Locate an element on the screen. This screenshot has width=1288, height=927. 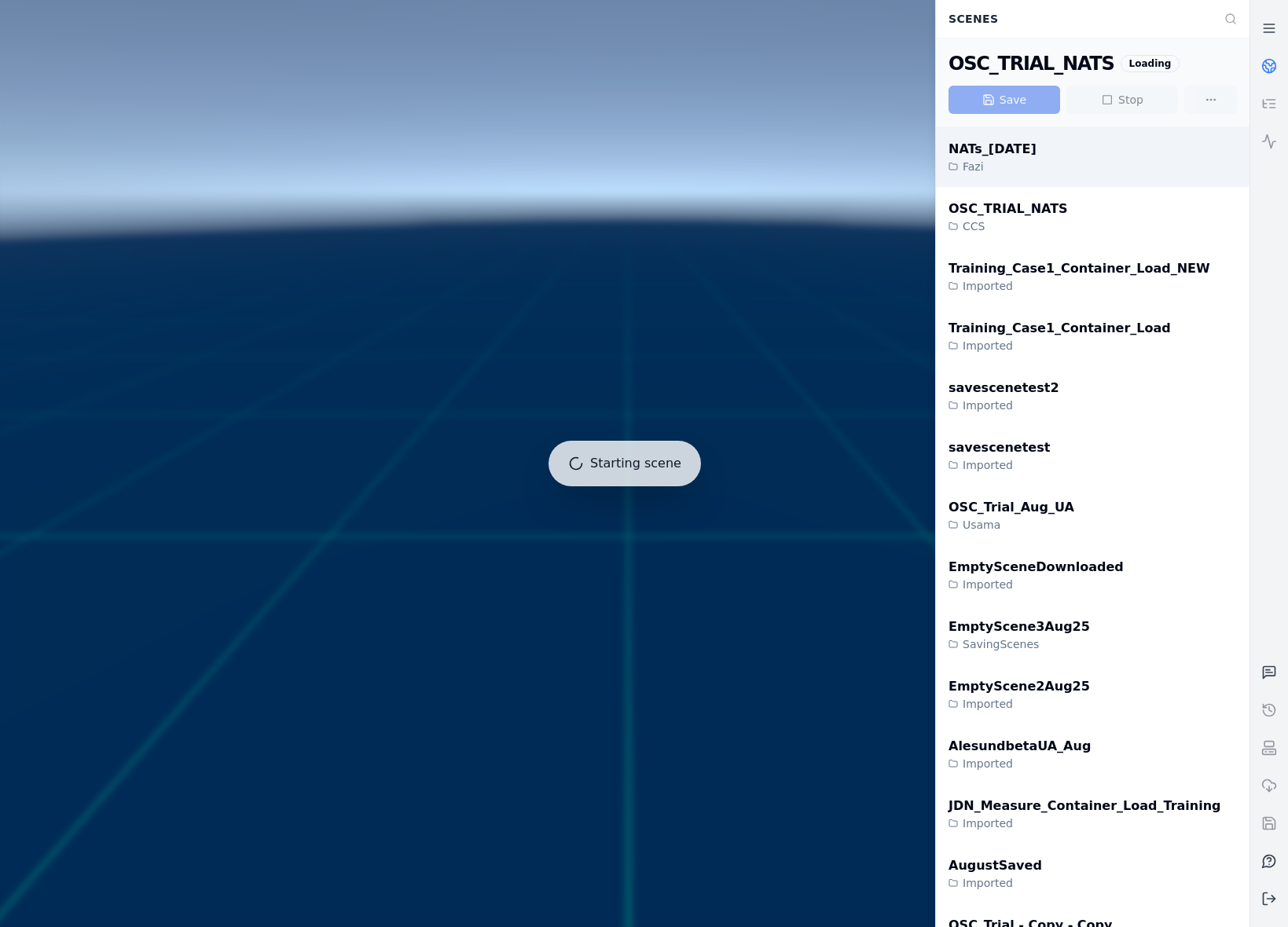
div: SavingScenes is located at coordinates (1019, 644).